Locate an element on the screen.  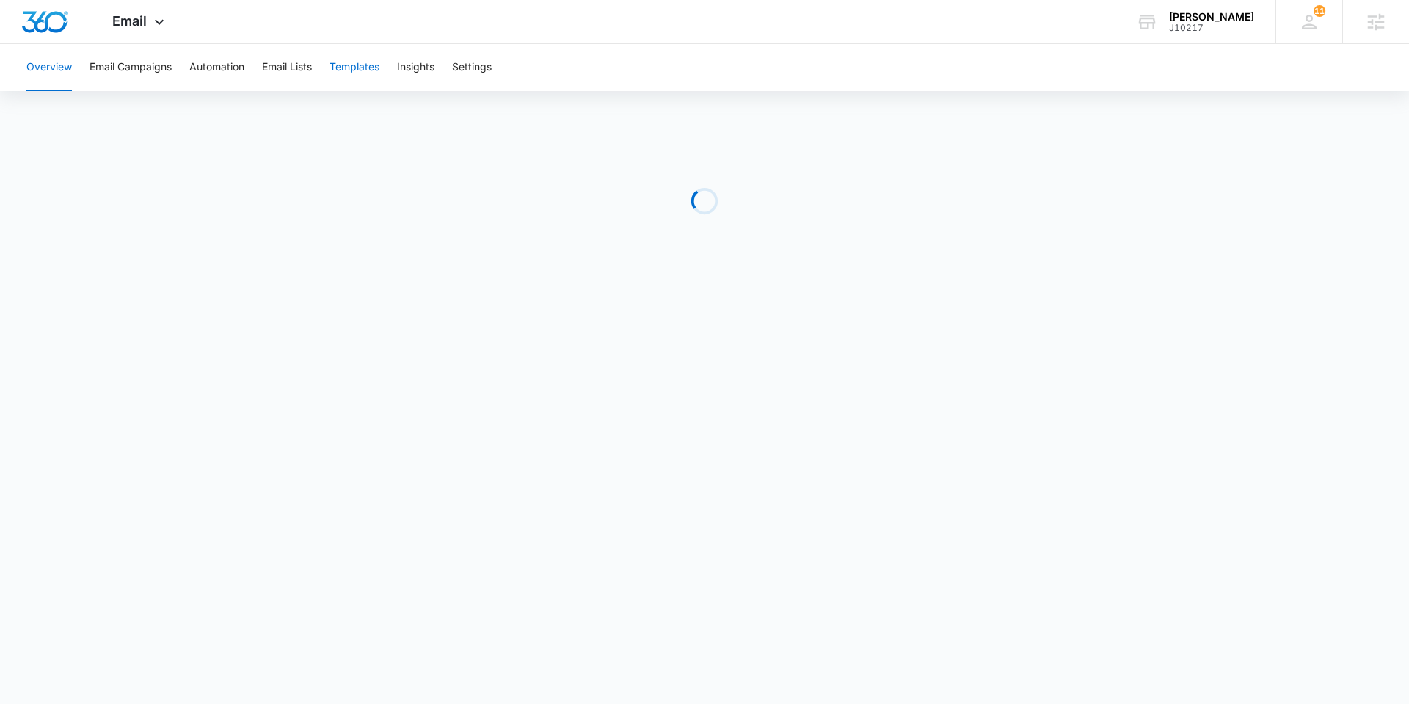
button: Email Campaigns is located at coordinates (131, 68).